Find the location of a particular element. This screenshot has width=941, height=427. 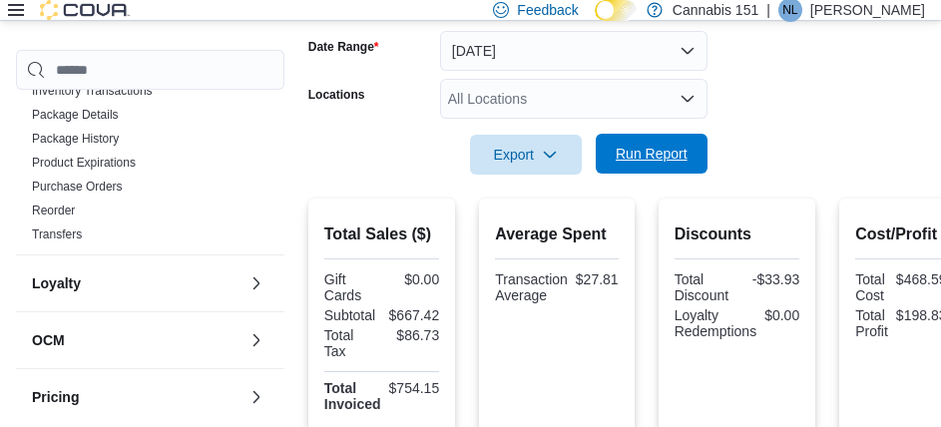

div: Gift Cards is located at coordinates (351, 287).